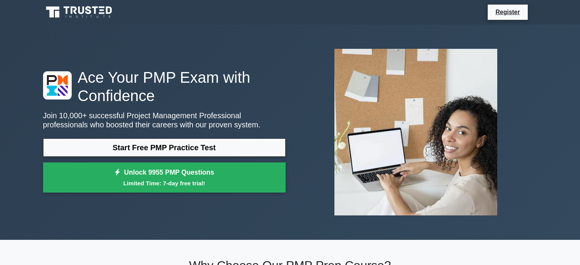 The image size is (580, 265). Describe the element at coordinates (164, 120) in the screenshot. I see `p: Join 10,000+ successful Project Management Professional professionals who boosted their careers w...` at that location.